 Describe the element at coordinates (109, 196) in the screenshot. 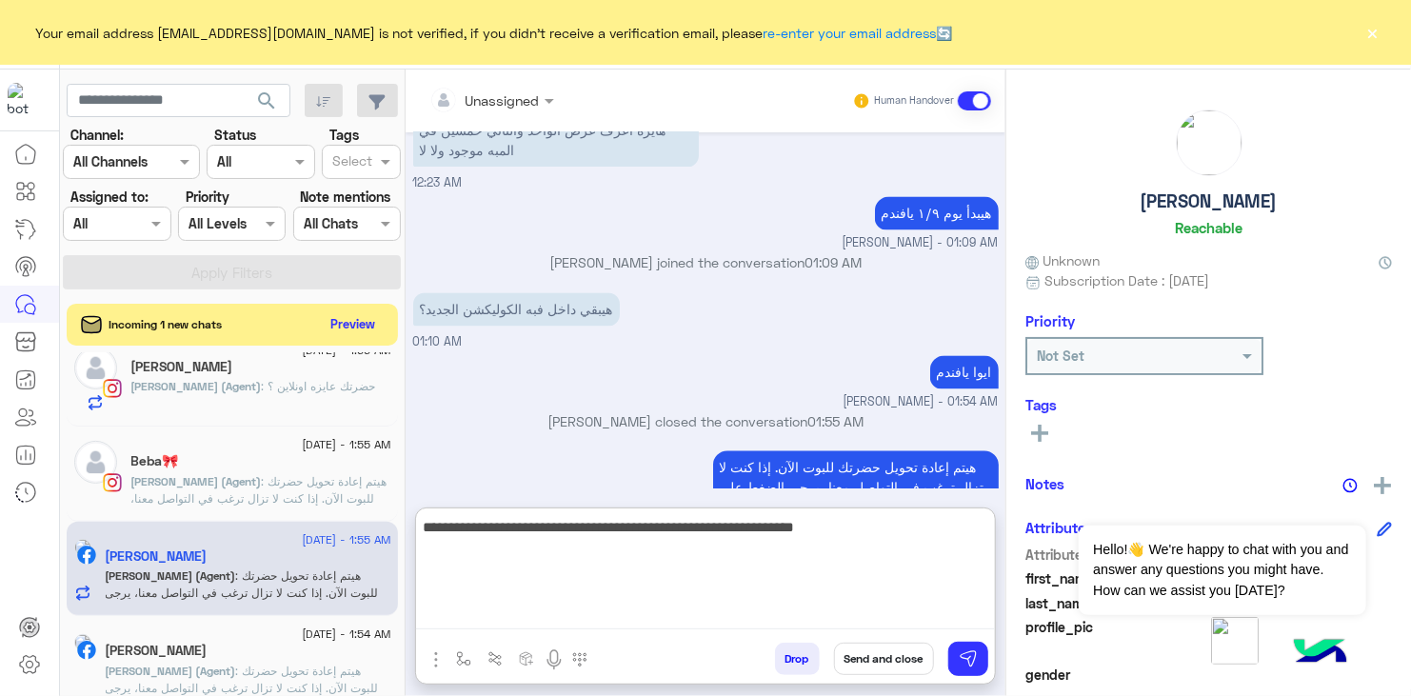

I see `label: Assigned to:` at that location.